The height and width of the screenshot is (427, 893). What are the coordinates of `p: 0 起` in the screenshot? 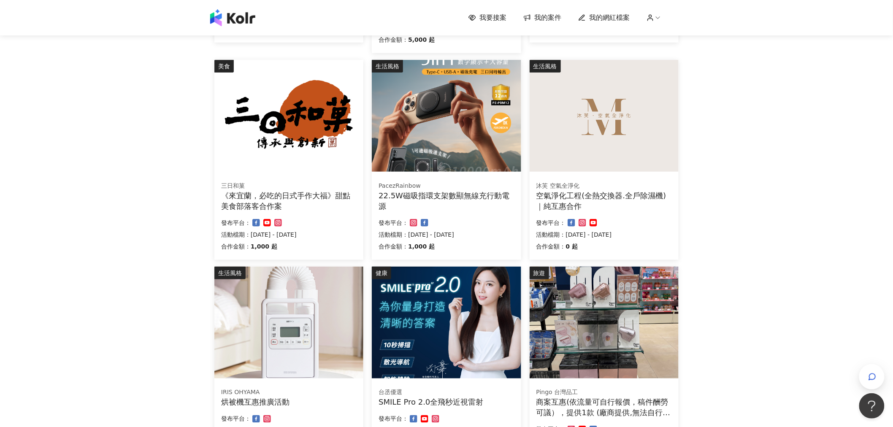 It's located at (572, 247).